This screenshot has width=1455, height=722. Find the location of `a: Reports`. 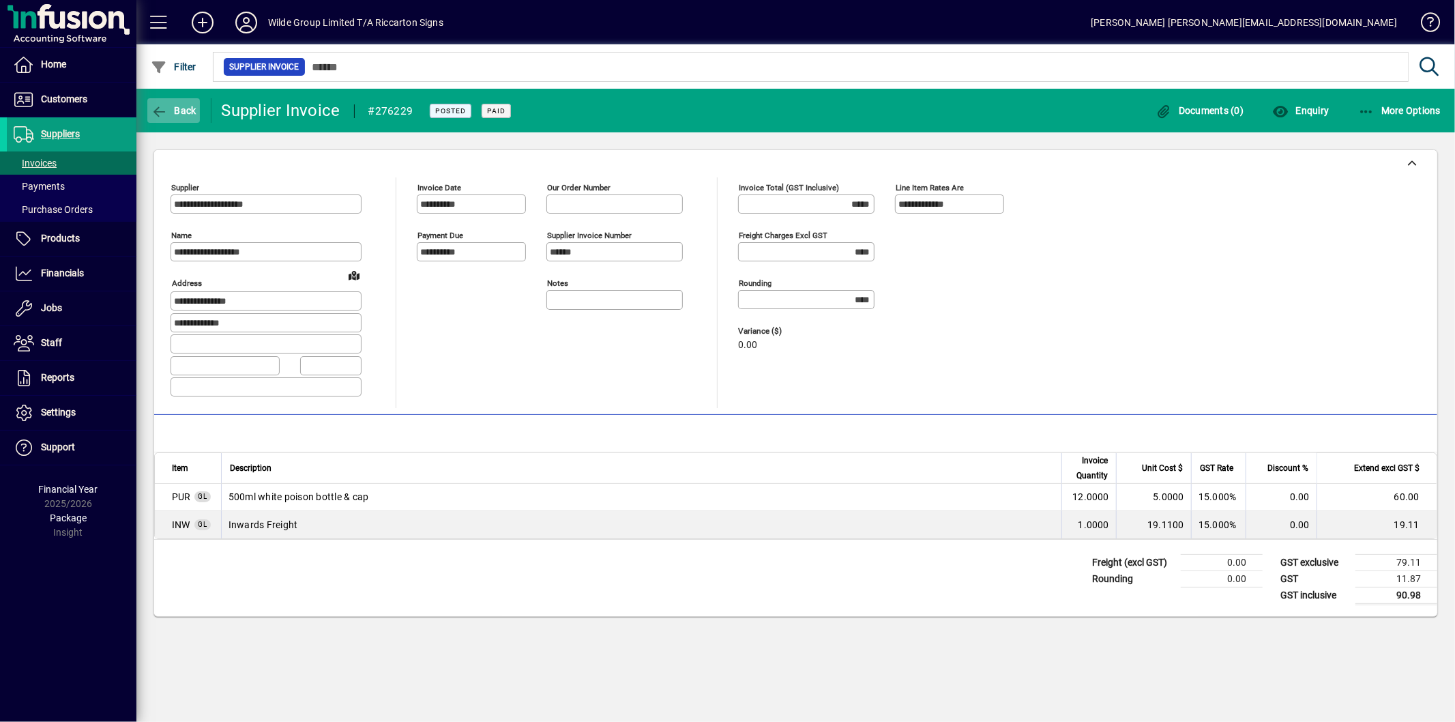

a: Reports is located at coordinates (72, 378).